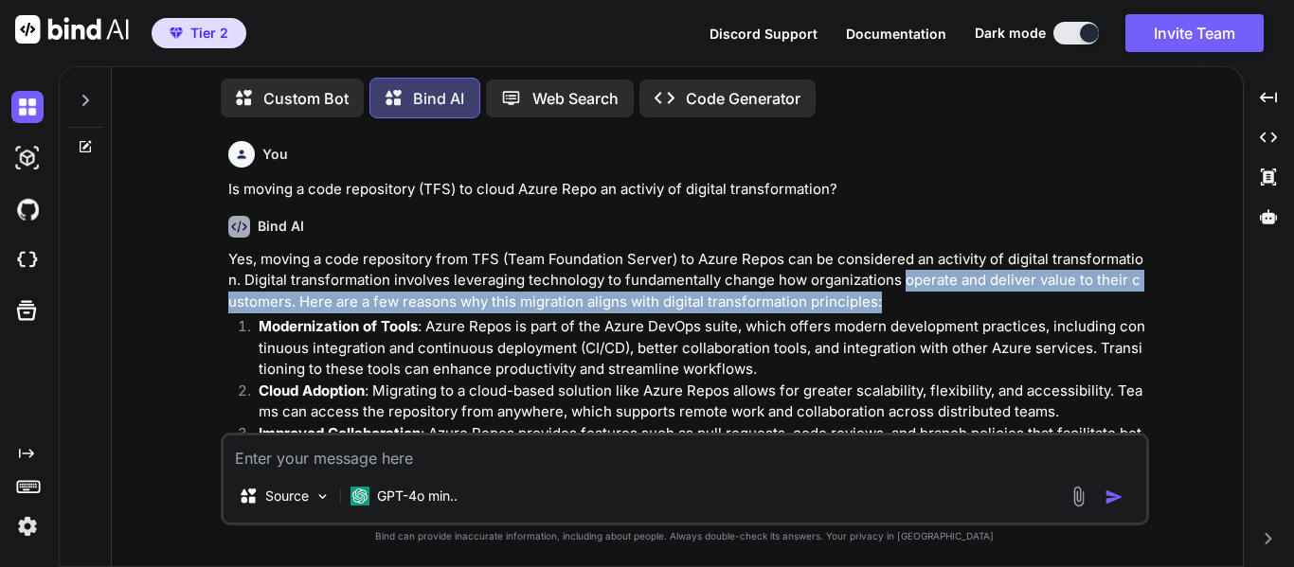 The width and height of the screenshot is (1294, 567). I want to click on button: Discord Support, so click(764, 33).